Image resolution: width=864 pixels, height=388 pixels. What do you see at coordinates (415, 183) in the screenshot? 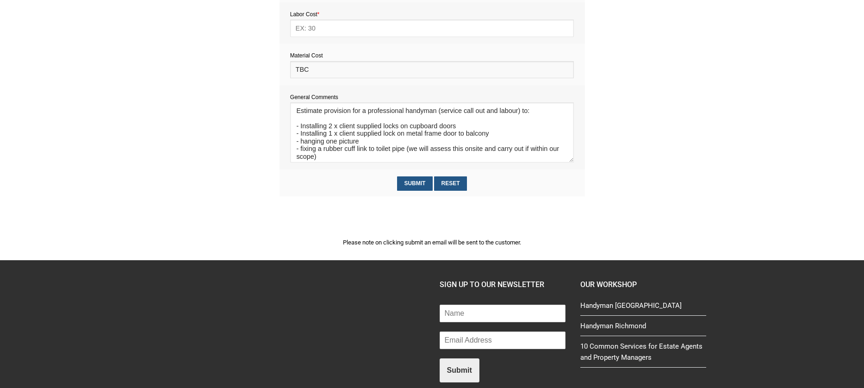
I see `input: Submit` at bounding box center [415, 183].